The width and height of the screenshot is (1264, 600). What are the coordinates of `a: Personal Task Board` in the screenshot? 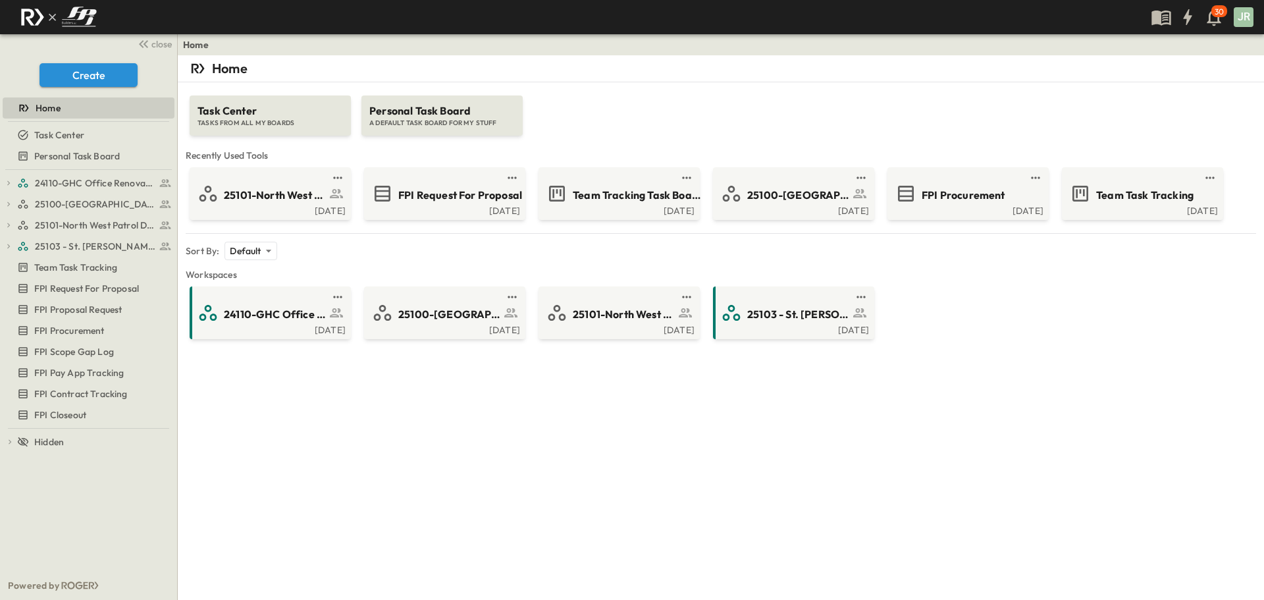 It's located at (87, 156).